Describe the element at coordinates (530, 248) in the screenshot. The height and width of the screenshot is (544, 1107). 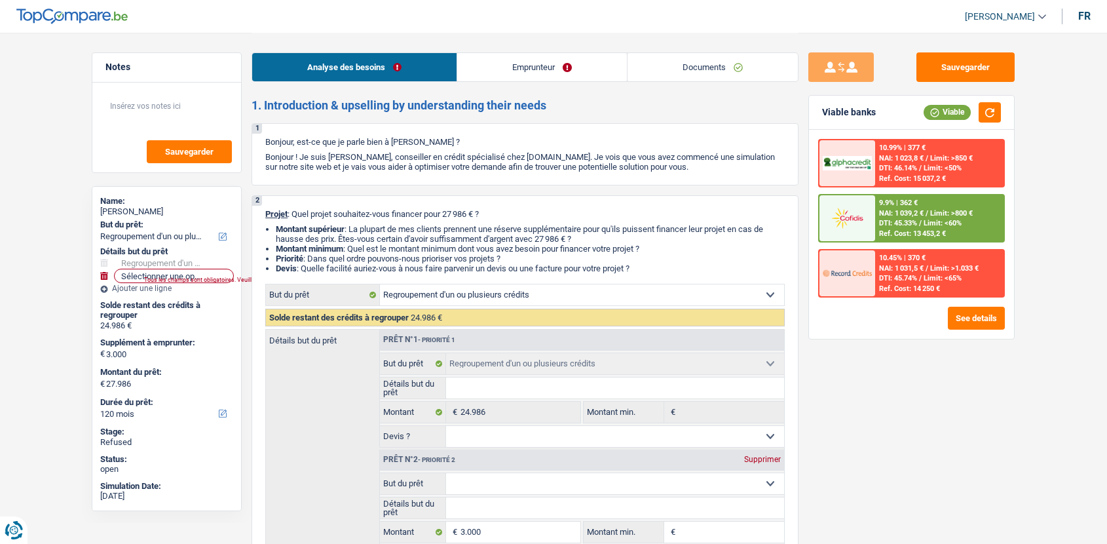
I see `li: : Quel est le montant minimum dont vous avez besoin pour financer votre projet ?` at that location.